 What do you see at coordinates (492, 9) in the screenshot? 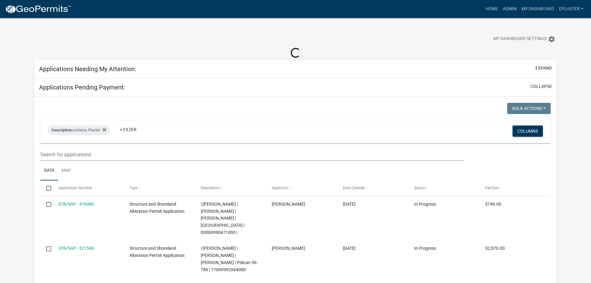
I see `a: Home` at bounding box center [492, 9].